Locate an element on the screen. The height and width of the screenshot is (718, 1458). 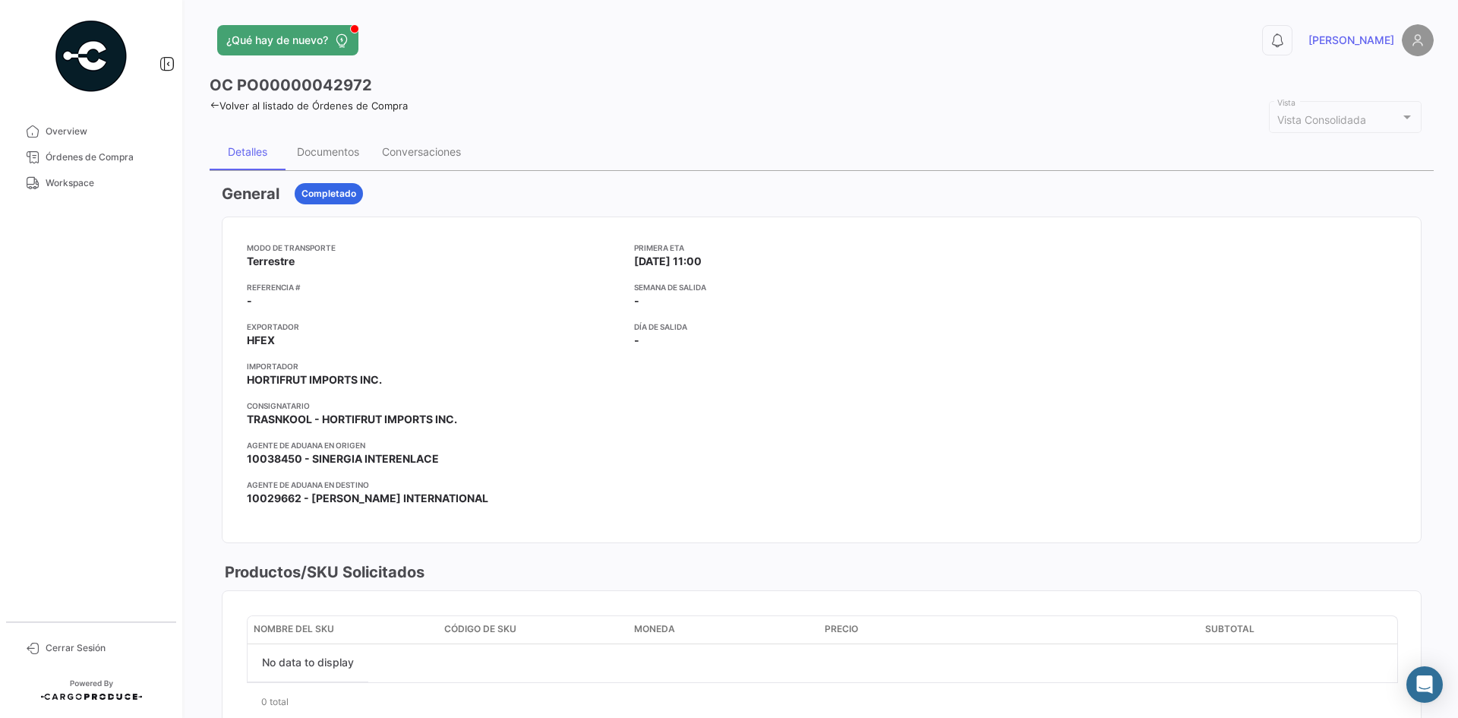
app-card-info-title: Agente de Aduana en Origen is located at coordinates (434, 445).